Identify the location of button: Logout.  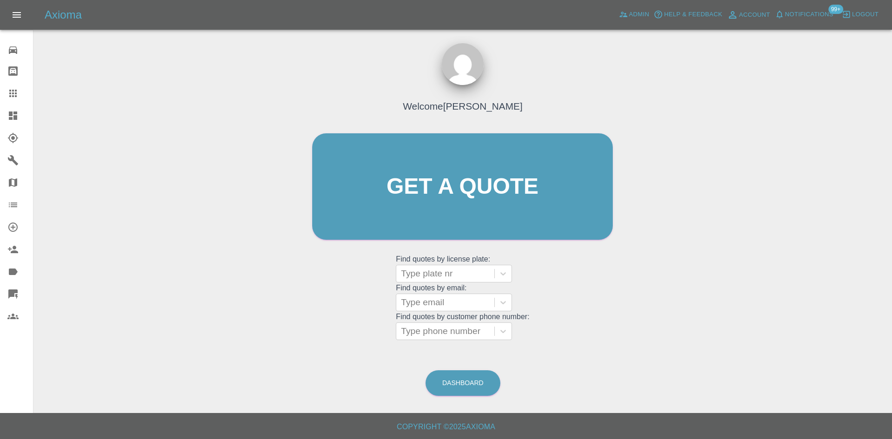
(860, 14).